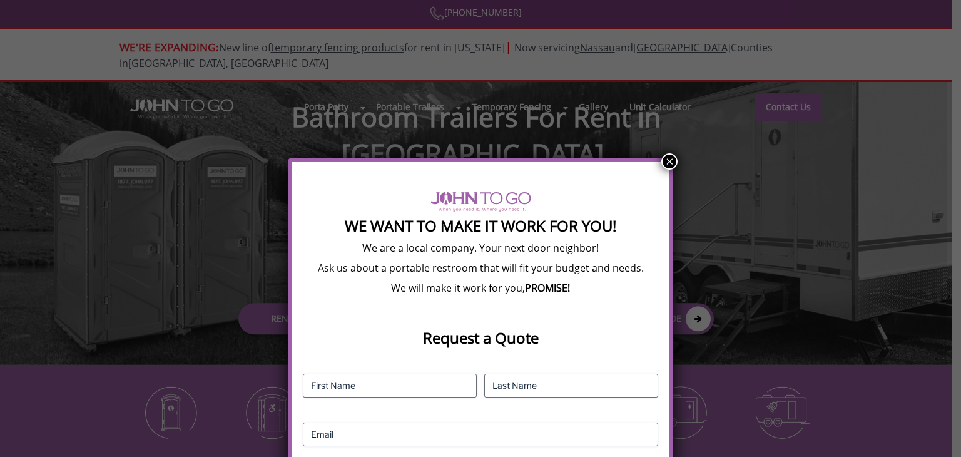  Describe the element at coordinates (571, 385) in the screenshot. I see `input: Last Name` at that location.